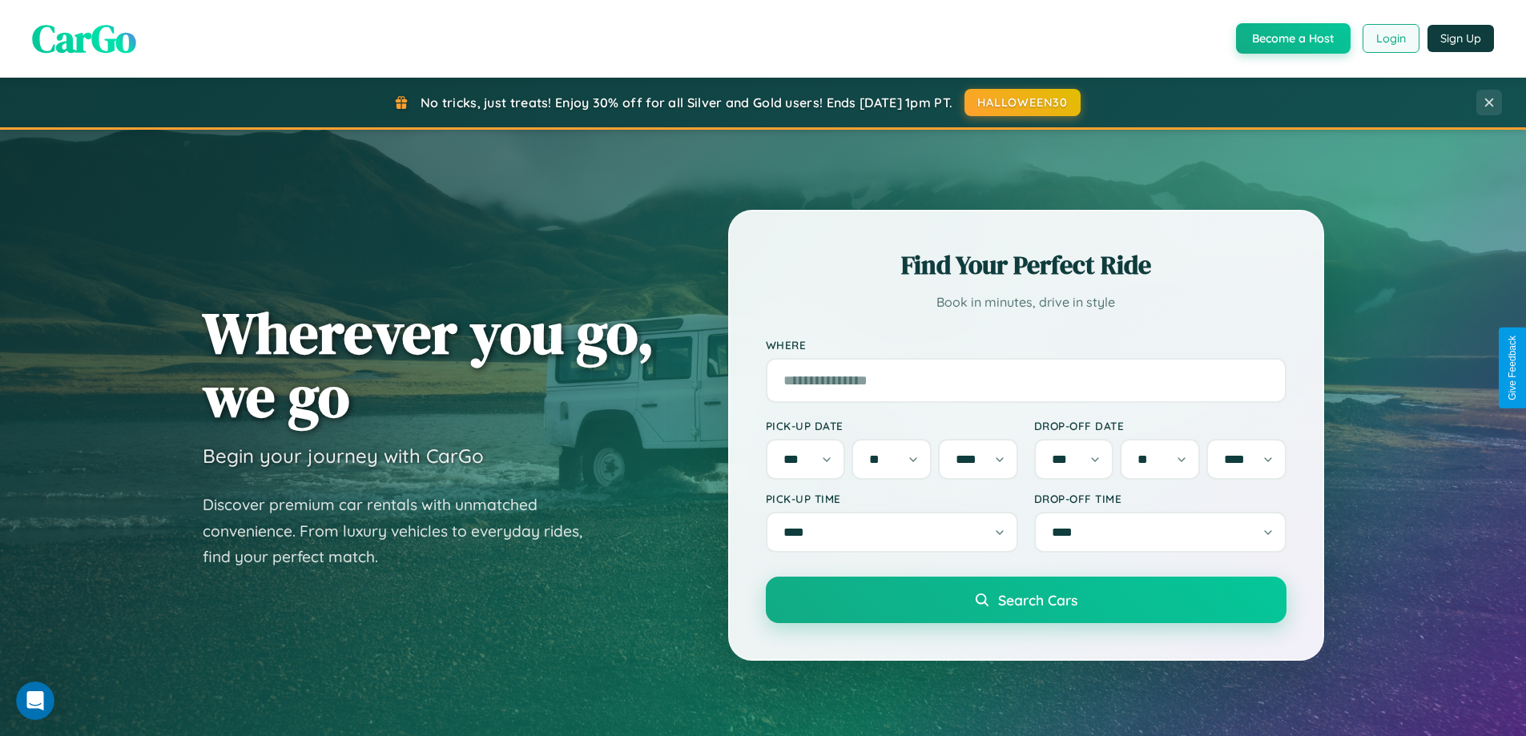  What do you see at coordinates (1022, 103) in the screenshot?
I see `button: HALLOWEEN30` at bounding box center [1022, 103].